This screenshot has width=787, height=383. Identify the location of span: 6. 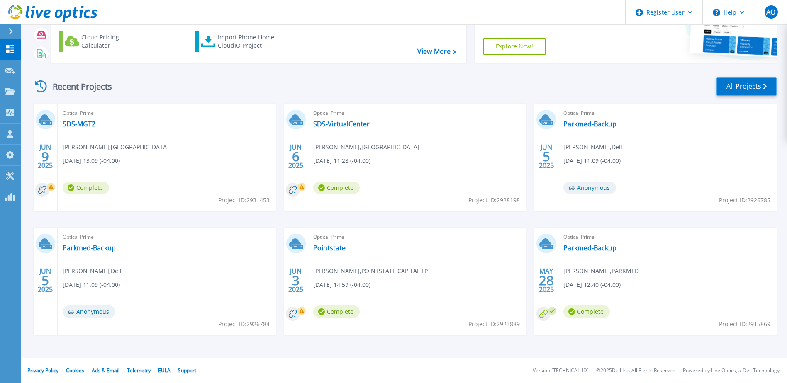
(296, 156).